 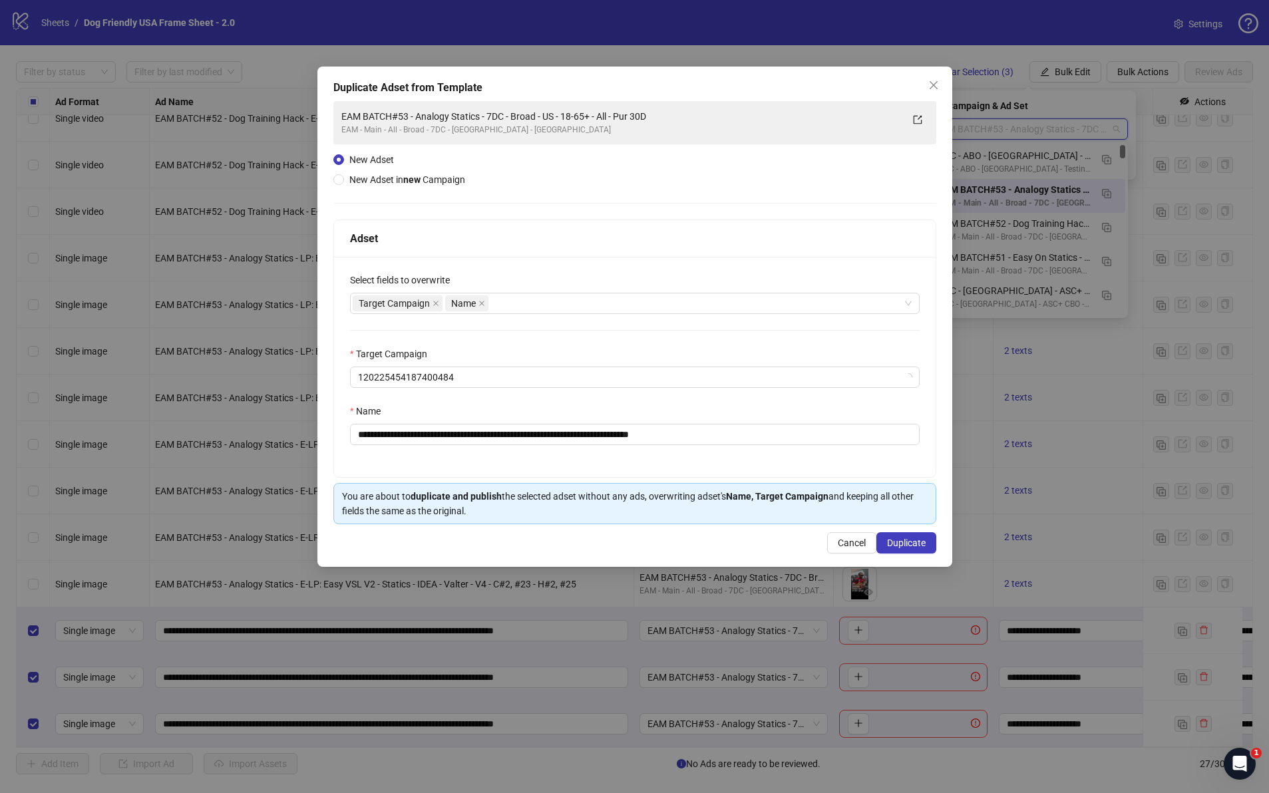 What do you see at coordinates (1257, 753) in the screenshot?
I see `span: 1` at bounding box center [1257, 753].